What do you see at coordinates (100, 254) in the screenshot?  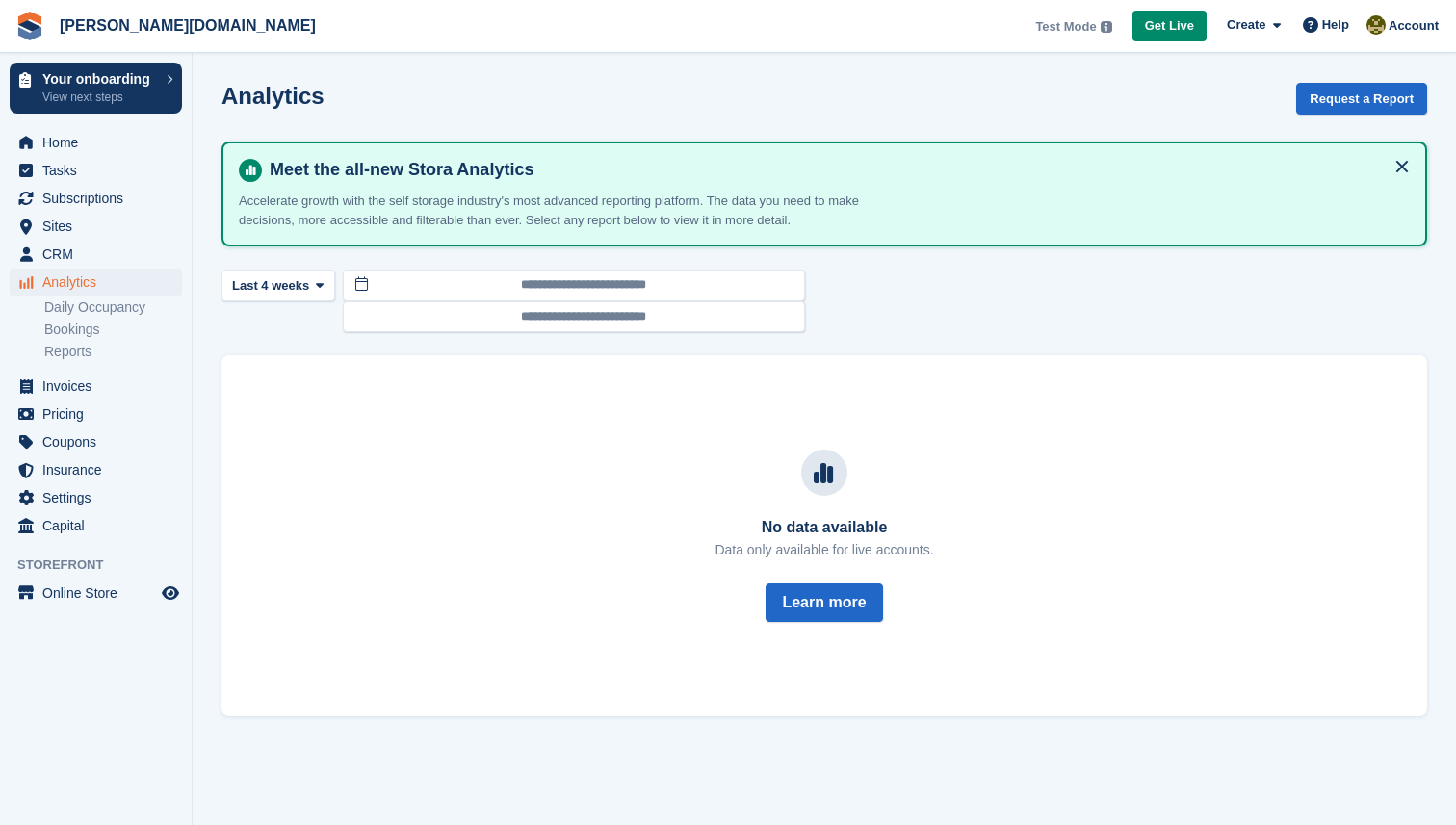 I see `span: CRM` at bounding box center [100, 254].